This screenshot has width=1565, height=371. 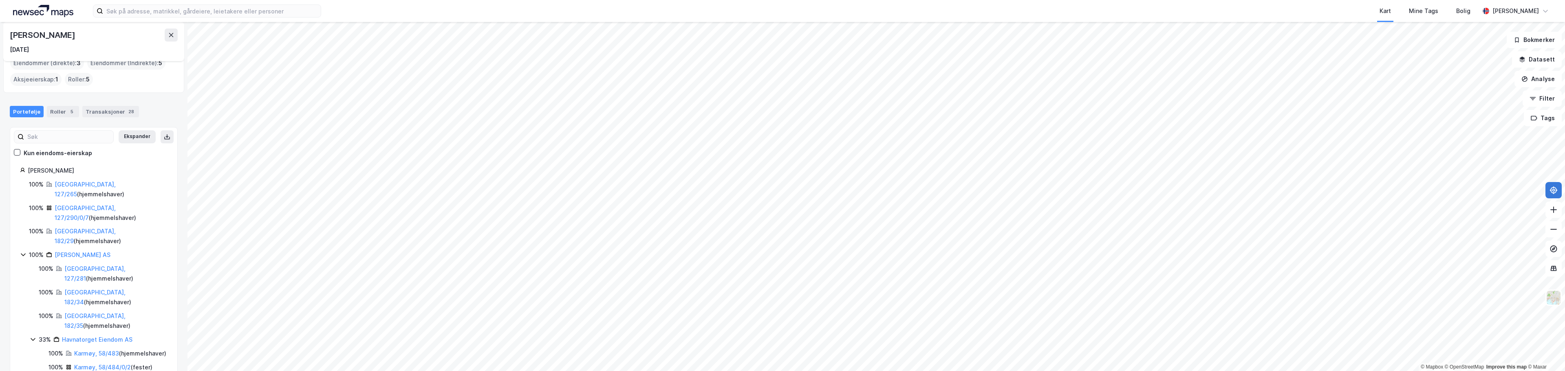 I want to click on div: Bolig, so click(x=1463, y=11).